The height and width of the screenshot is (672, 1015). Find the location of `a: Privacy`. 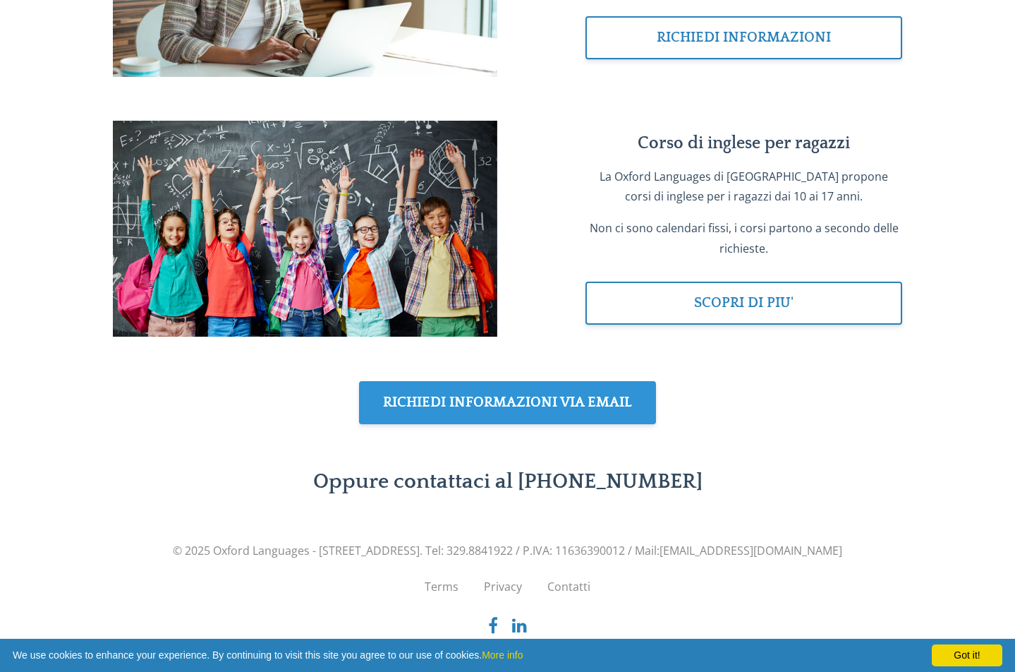

a: Privacy is located at coordinates (503, 586).